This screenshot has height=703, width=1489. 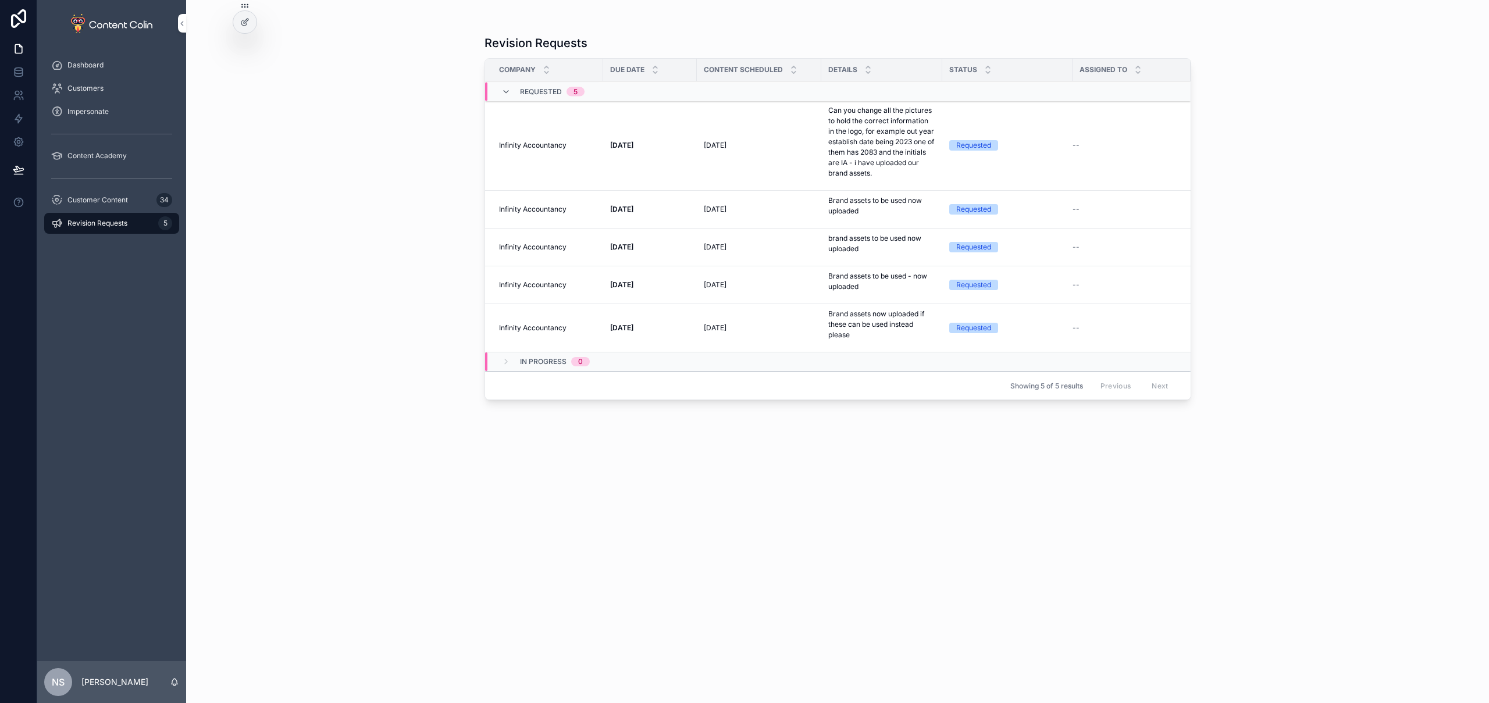 I want to click on span: Customers, so click(x=85, y=88).